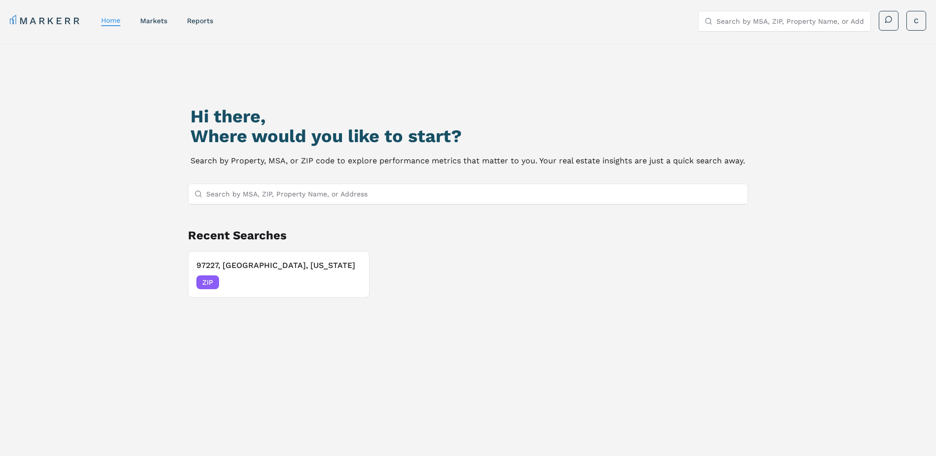 The height and width of the screenshot is (456, 936). I want to click on a: MARKERR, so click(45, 21).